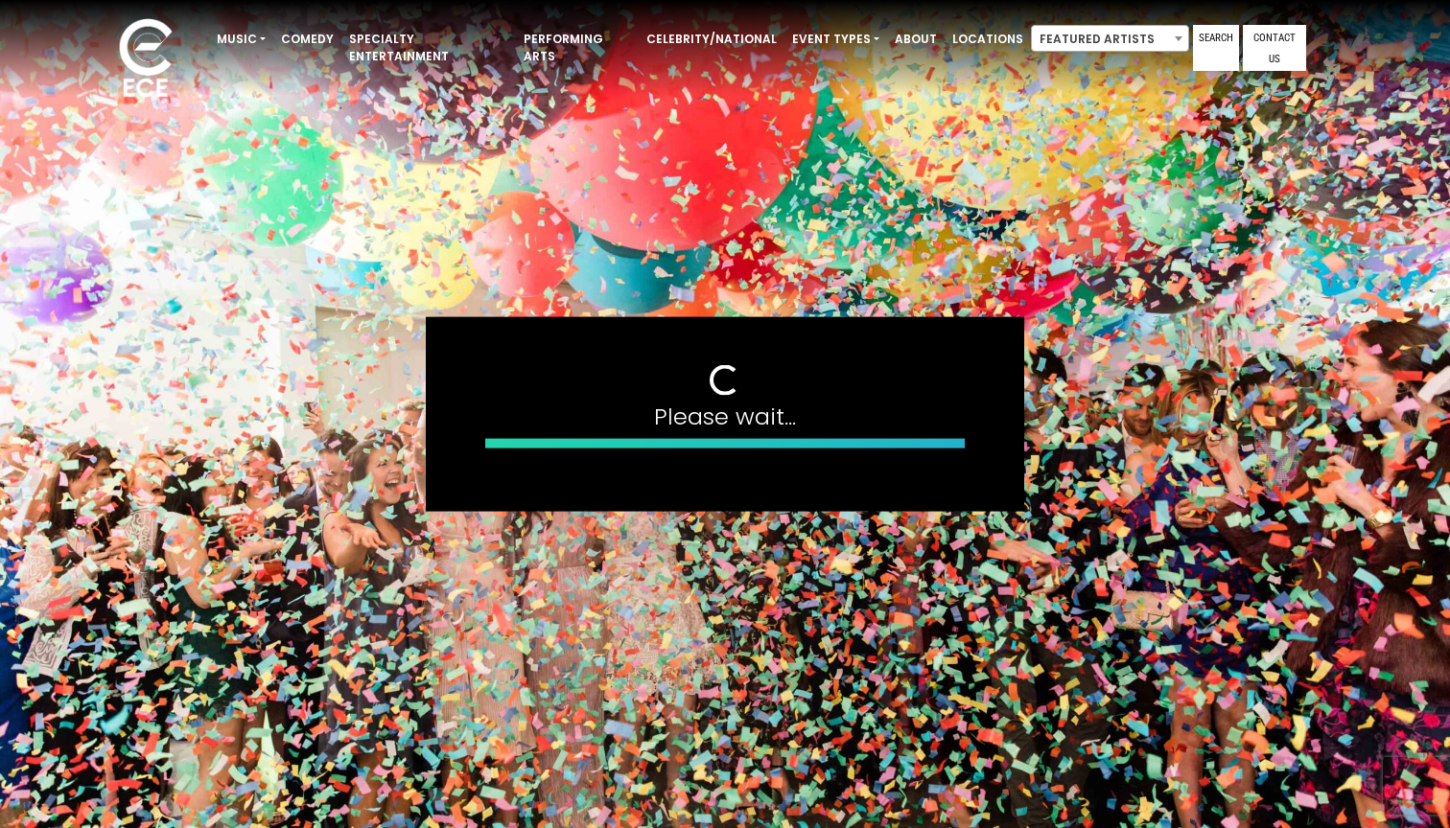 Image resolution: width=1450 pixels, height=828 pixels. What do you see at coordinates (835, 39) in the screenshot?
I see `a: Event Types` at bounding box center [835, 39].